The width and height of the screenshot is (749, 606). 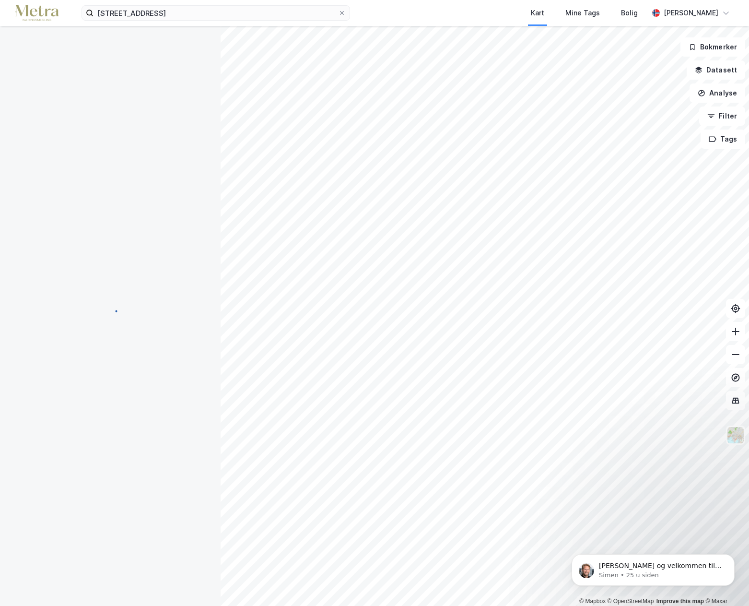 What do you see at coordinates (216, 13) in the screenshot?
I see `input: Søk på adresse, matrikkel, gårdeiere, leietakere eller personer` at bounding box center [216, 13].